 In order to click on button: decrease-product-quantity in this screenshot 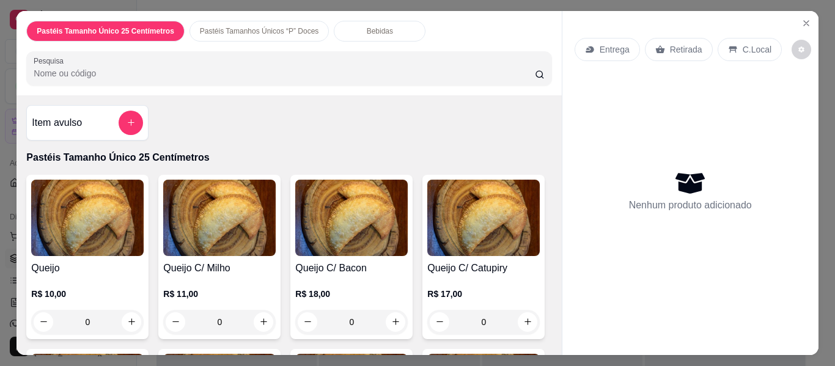, I will do `click(801, 49)`.